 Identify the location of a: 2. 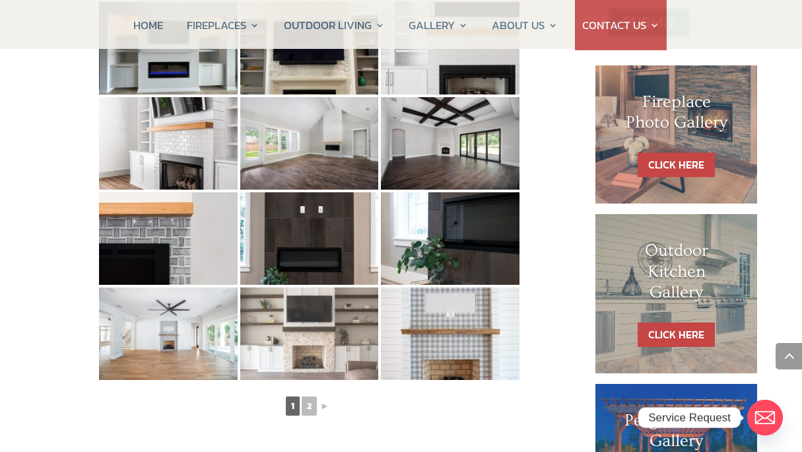
(309, 405).